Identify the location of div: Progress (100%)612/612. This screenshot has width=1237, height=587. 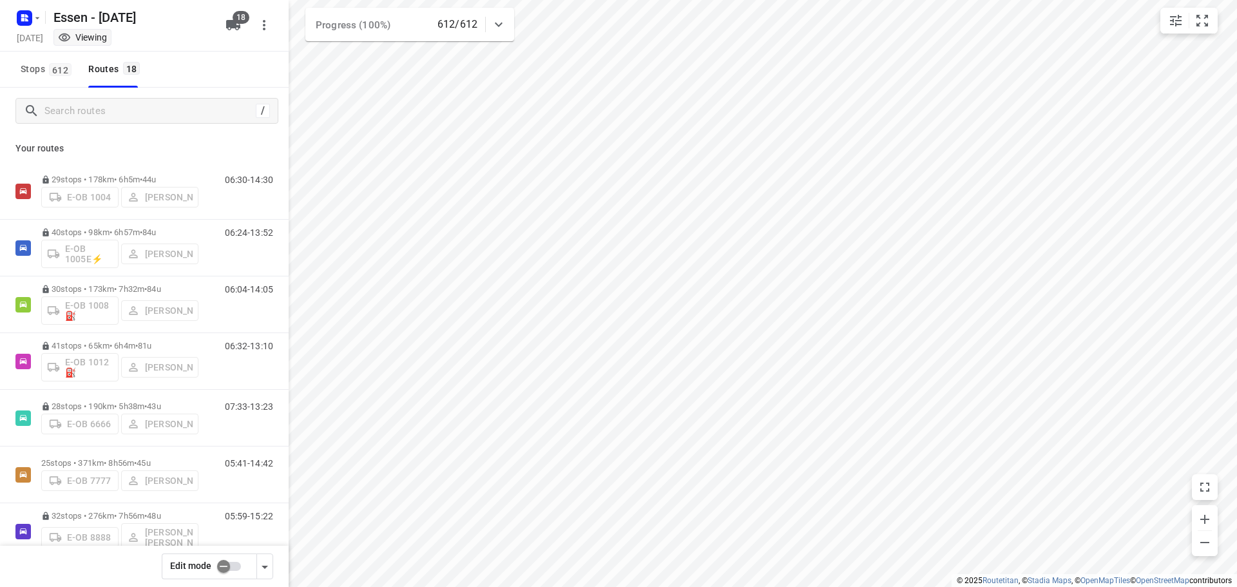
(410, 24).